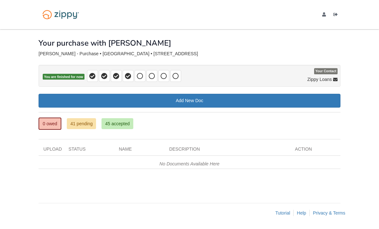  What do you see at coordinates (51, 151) in the screenshot?
I see `div: Upload` at bounding box center [51, 151].